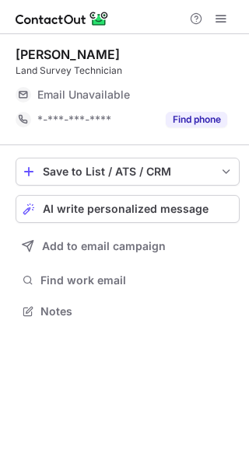 The width and height of the screenshot is (249, 466). What do you see at coordinates (127, 280) in the screenshot?
I see `button: Find work email` at bounding box center [127, 280].